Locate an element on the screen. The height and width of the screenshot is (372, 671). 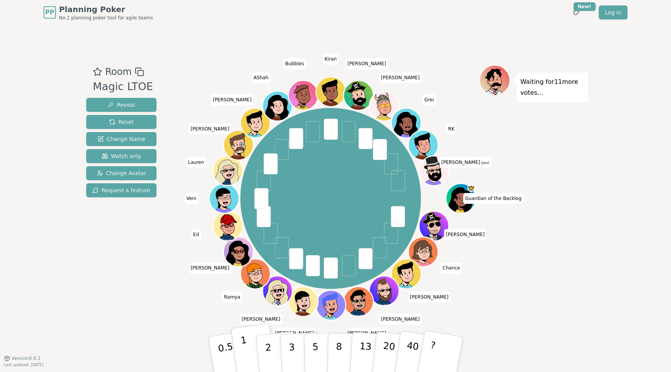
div: New! is located at coordinates (584, 7).